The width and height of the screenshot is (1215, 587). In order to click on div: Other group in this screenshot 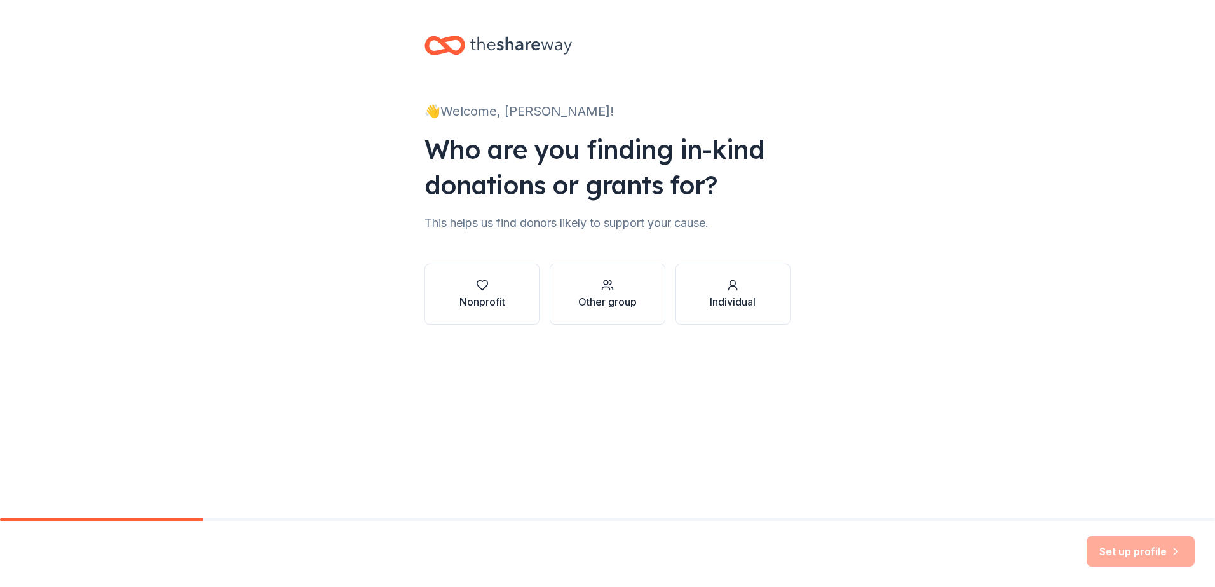, I will do `click(608, 302)`.